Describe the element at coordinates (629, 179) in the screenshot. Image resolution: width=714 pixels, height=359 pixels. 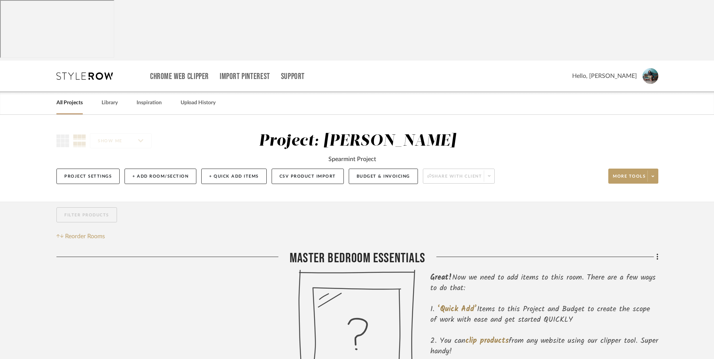
I see `span: More tools` at that location.